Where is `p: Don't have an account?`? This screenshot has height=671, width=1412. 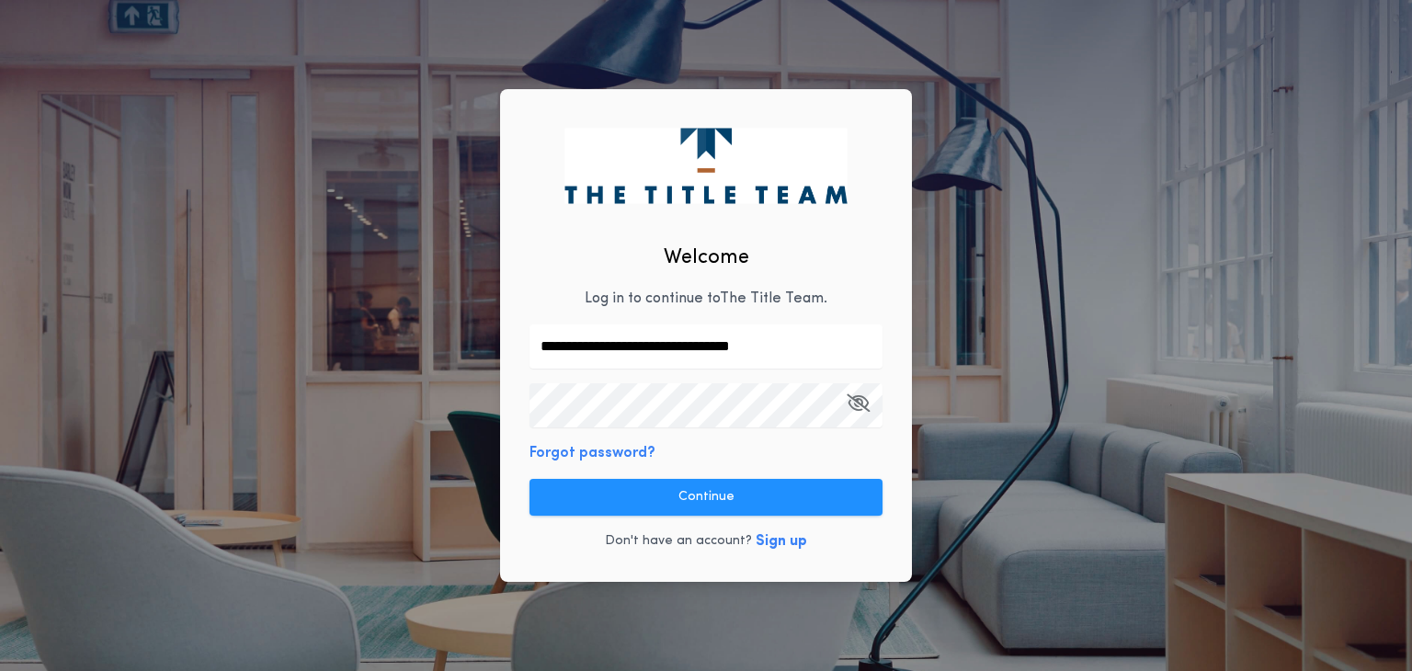
p: Don't have an account? is located at coordinates (678, 541).